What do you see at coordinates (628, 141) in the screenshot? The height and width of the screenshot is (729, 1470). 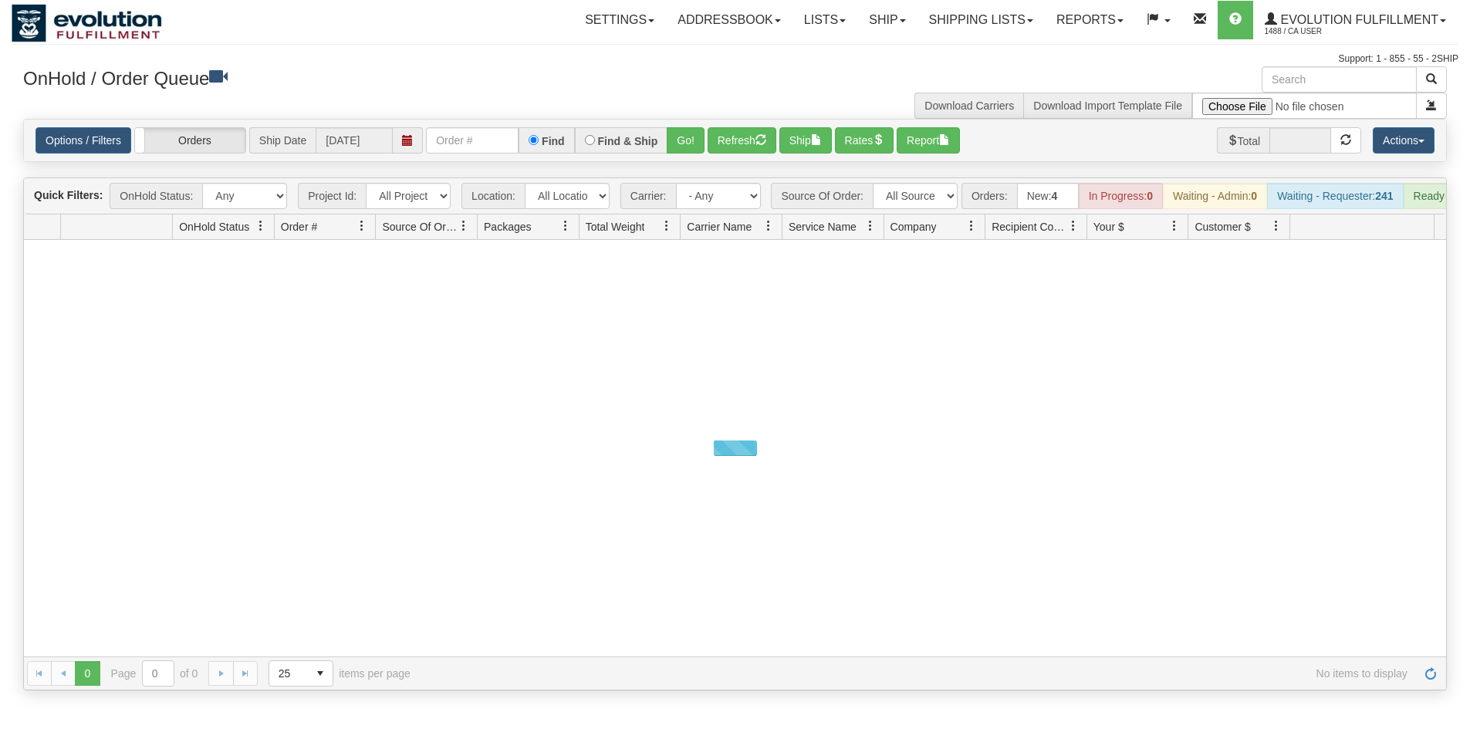 I see `label: Find & Ship` at bounding box center [628, 141].